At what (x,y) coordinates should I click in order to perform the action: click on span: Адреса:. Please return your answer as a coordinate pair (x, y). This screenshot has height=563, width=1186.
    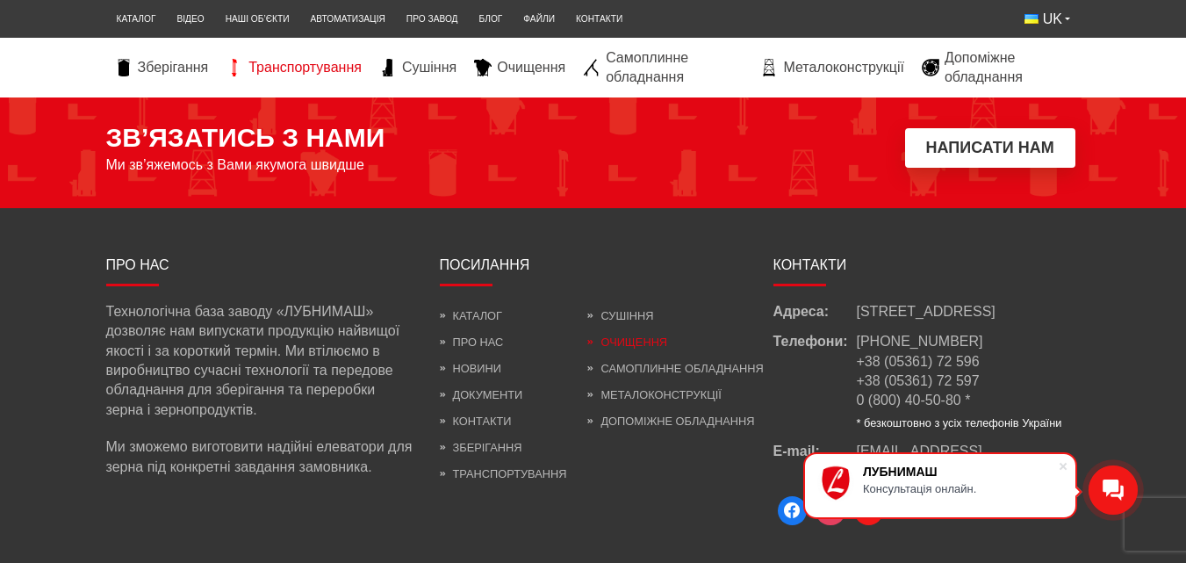
    Looking at the image, I should click on (815, 312).